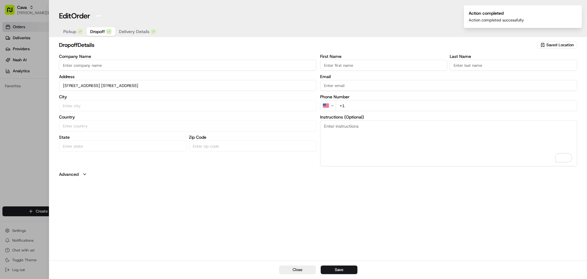 Image resolution: width=587 pixels, height=279 pixels. I want to click on a: 📗Knowledge Base, so click(26, 92).